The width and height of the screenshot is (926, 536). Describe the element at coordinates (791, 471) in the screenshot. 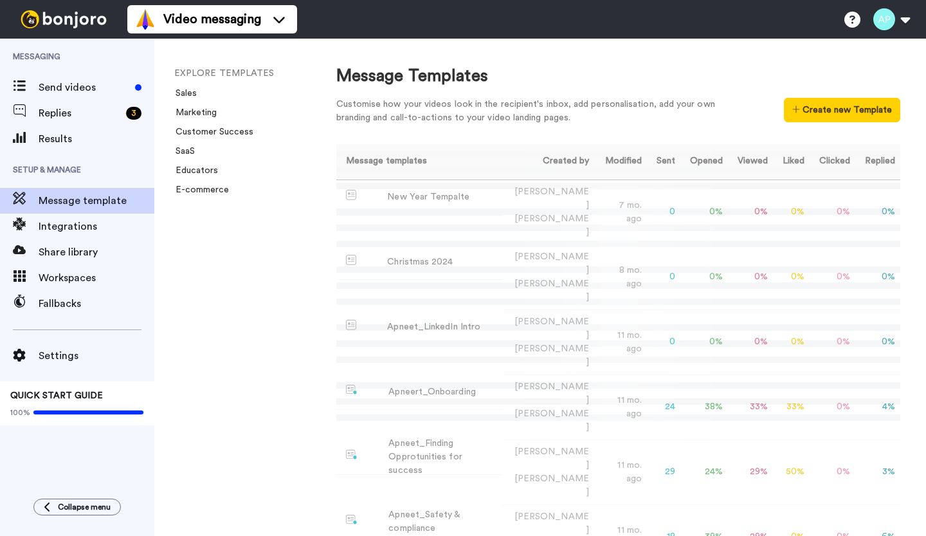

I see `td: 50 %` at that location.